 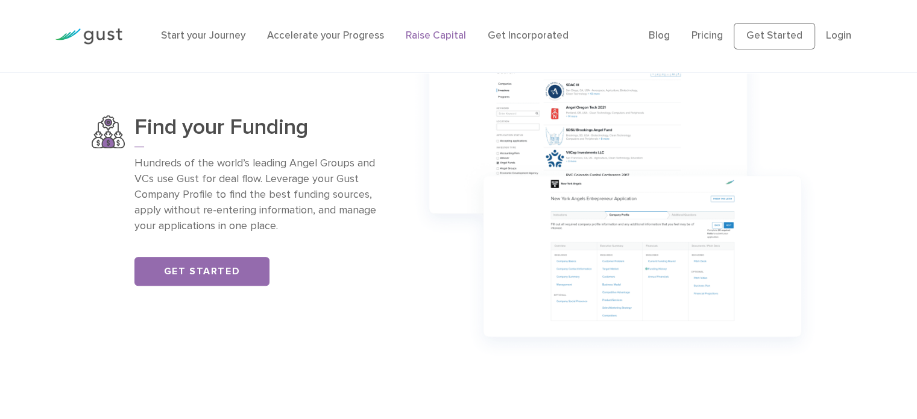 What do you see at coordinates (89, 36) in the screenshot?
I see `img: Gust Logo` at bounding box center [89, 36].